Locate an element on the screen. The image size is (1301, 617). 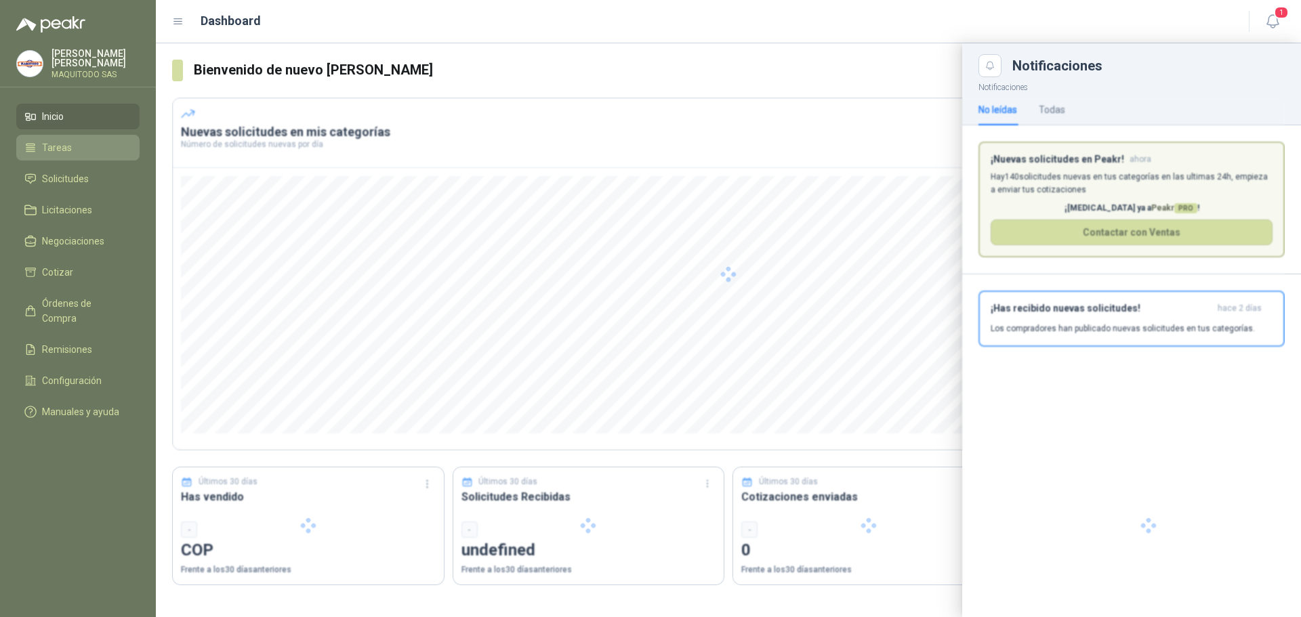
div: Notificaciones is located at coordinates (1148, 66).